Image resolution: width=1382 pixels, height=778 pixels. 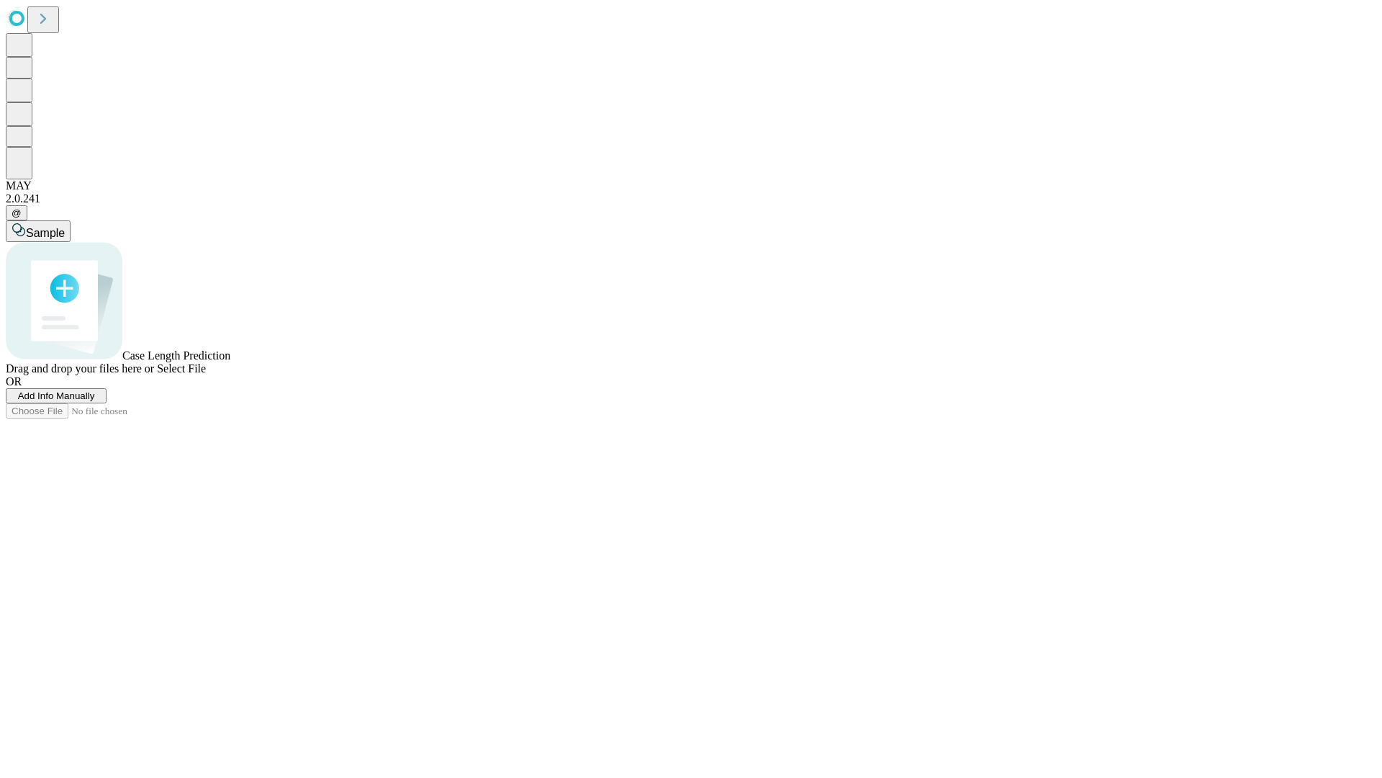 I want to click on span: Case Length Prediction, so click(x=176, y=355).